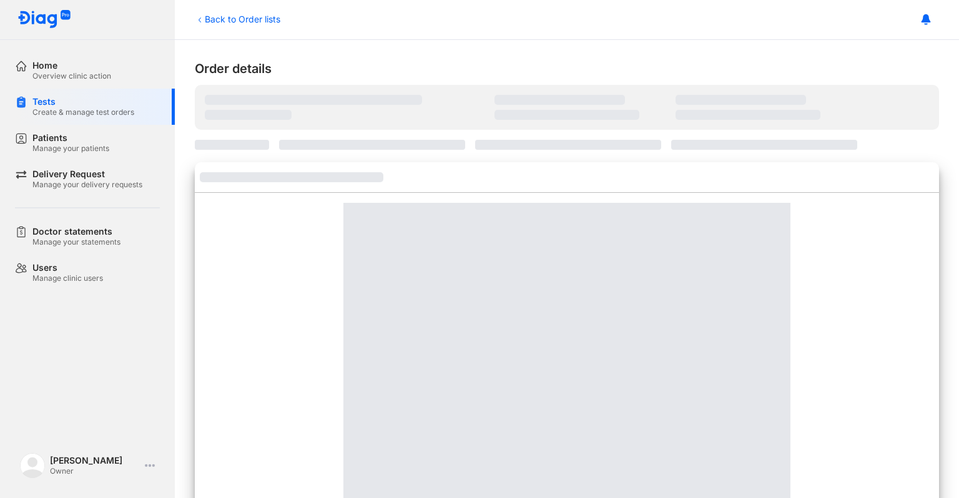 The width and height of the screenshot is (959, 498). Describe the element at coordinates (87, 174) in the screenshot. I see `div: Delivery Request` at that location.